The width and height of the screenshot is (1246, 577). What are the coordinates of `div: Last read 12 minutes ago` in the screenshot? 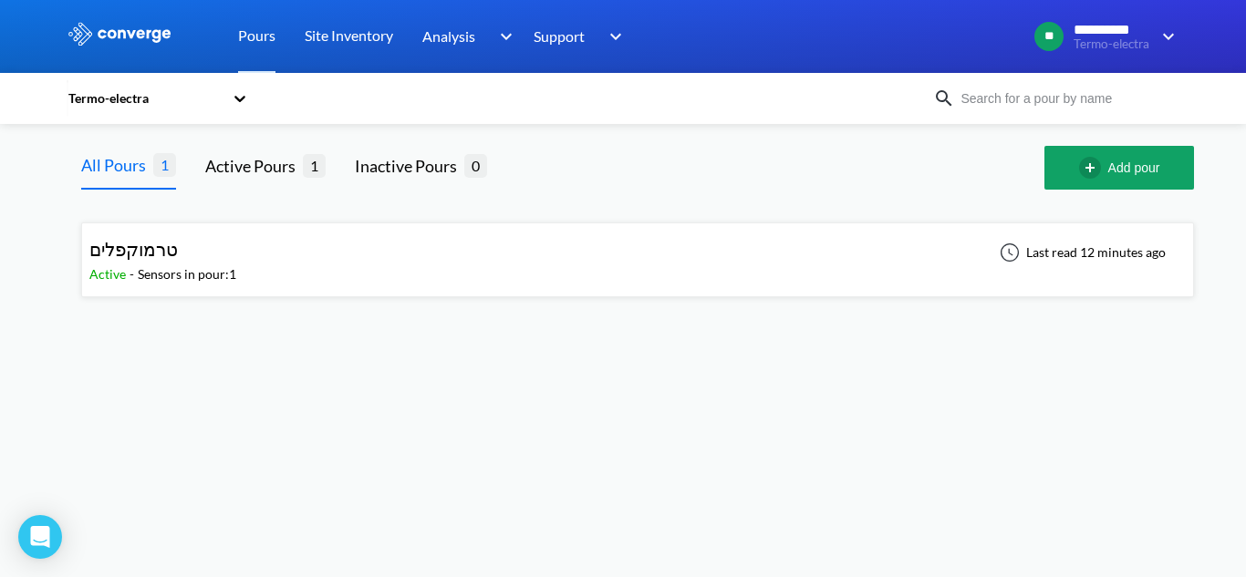 It's located at (1080, 253).